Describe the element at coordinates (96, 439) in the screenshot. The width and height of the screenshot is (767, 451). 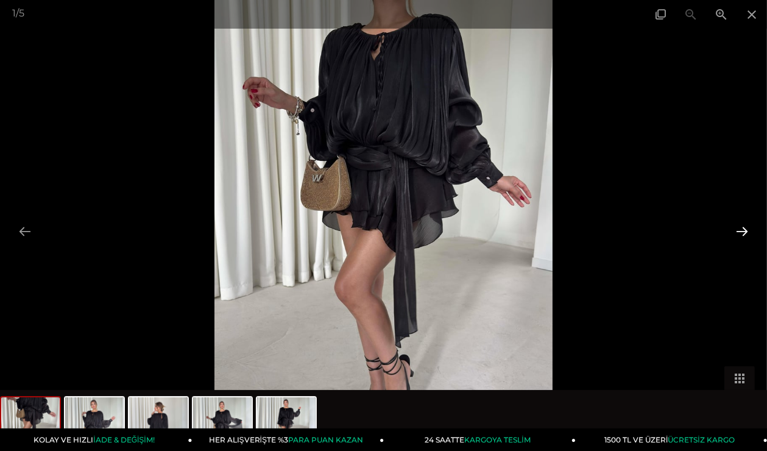
I see `a: KOLAY VE HIZLIİADE & DEĞİŞİM!` at that location.